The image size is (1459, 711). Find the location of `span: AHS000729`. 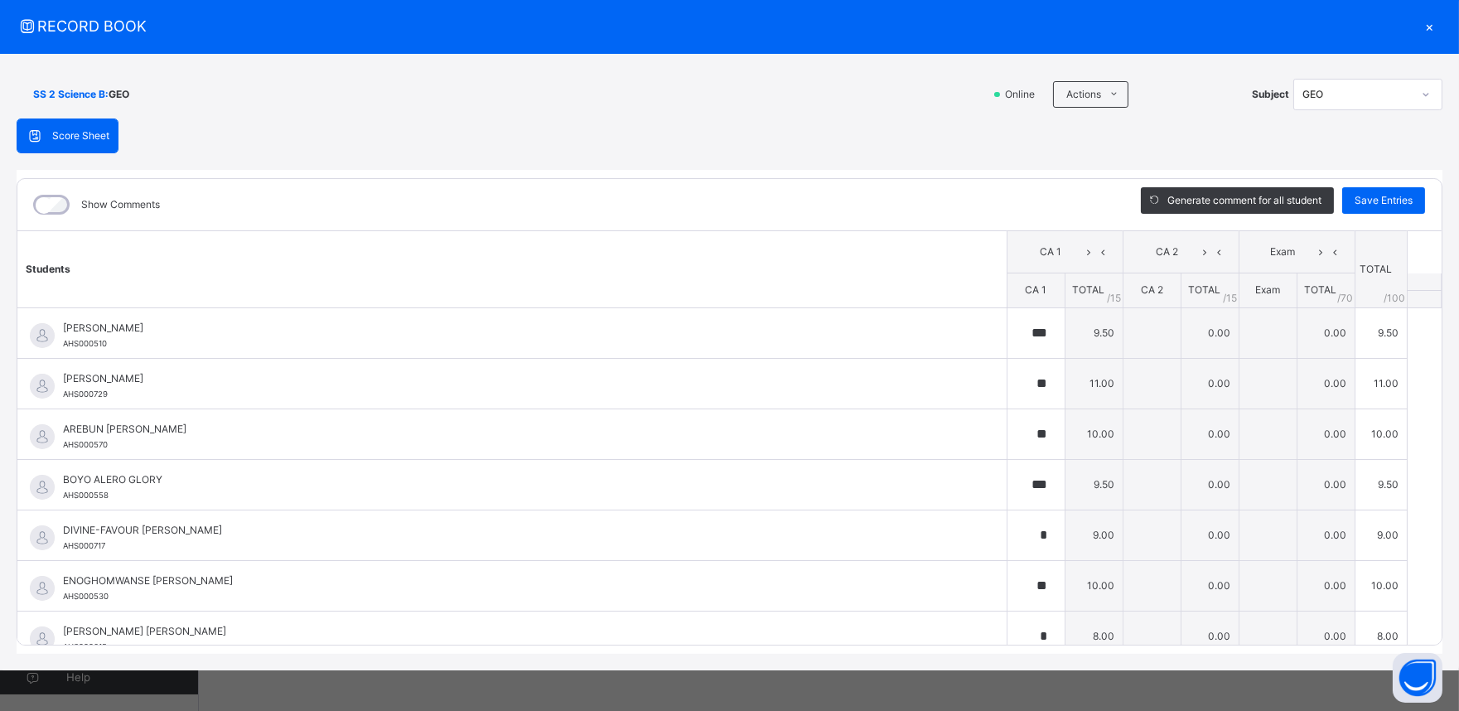

span: AHS000729 is located at coordinates (85, 394).